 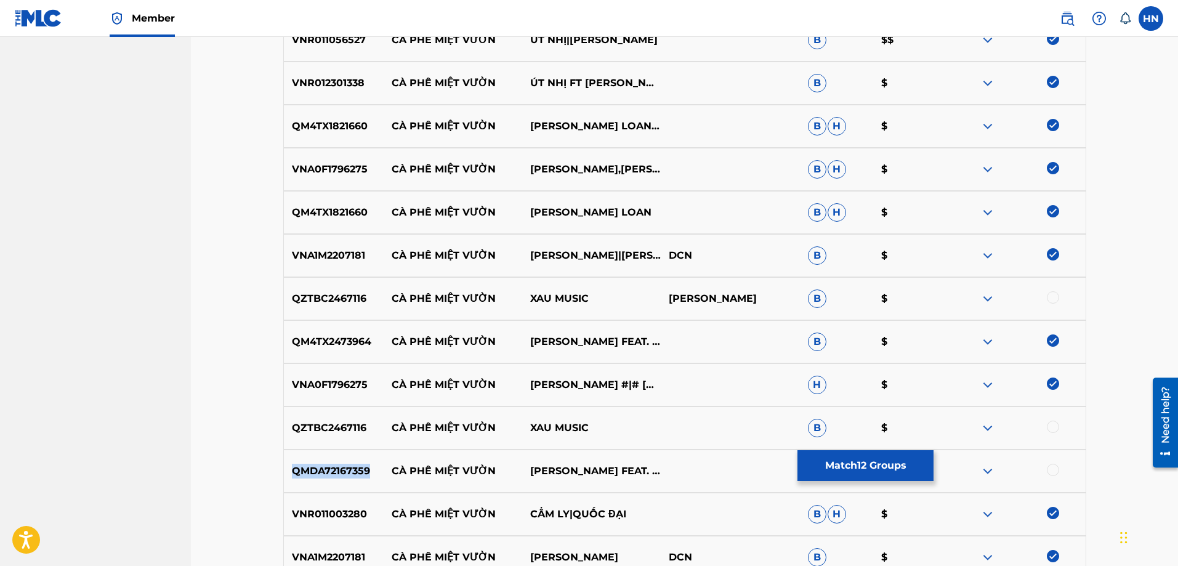 What do you see at coordinates (38, 18) in the screenshot?
I see `img: MLC Logo` at bounding box center [38, 18].